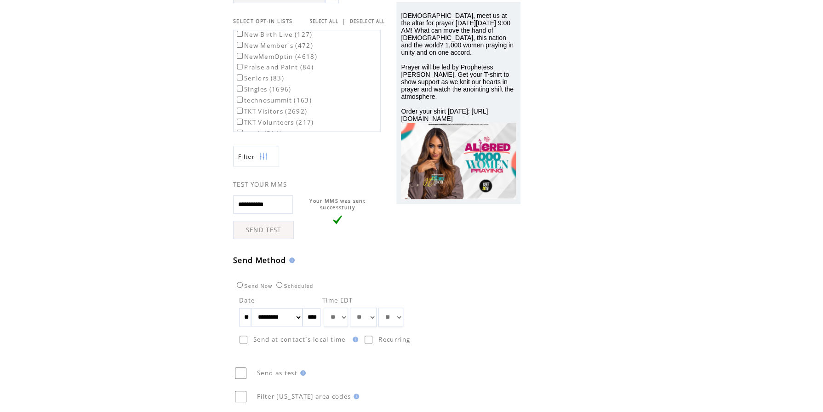 The height and width of the screenshot is (412, 823). Describe the element at coordinates (277, 373) in the screenshot. I see `span: Send as test` at that location.